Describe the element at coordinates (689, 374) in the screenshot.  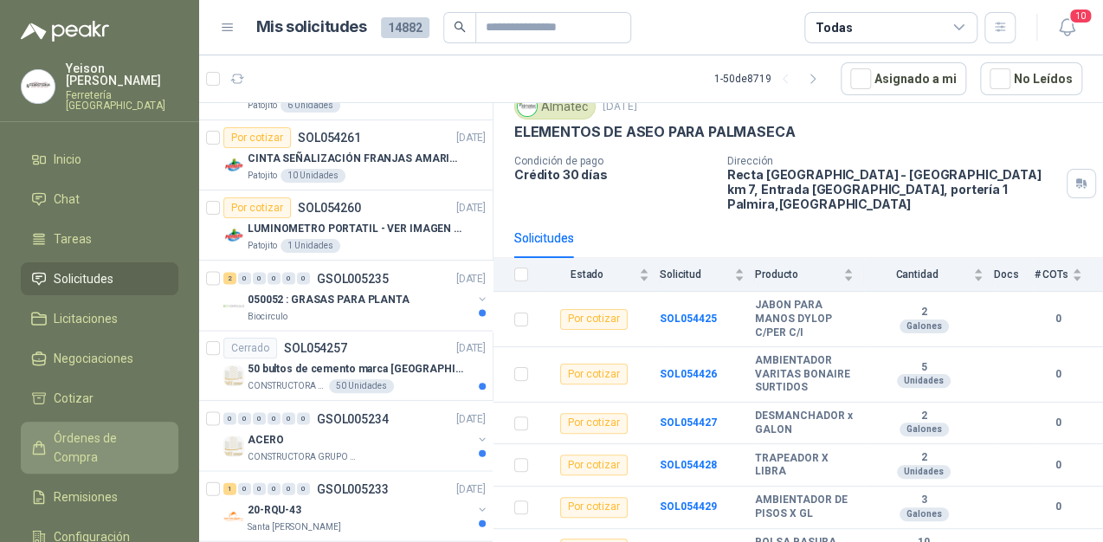
I see `b: SOL054426` at that location.